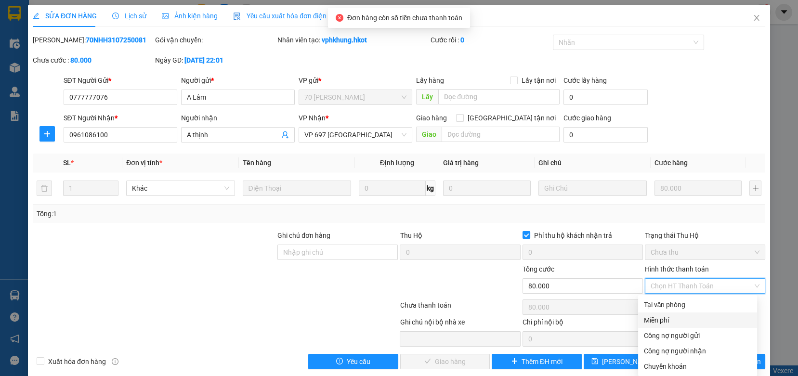 This screenshot has height=376, width=798. I want to click on span: info-circle, so click(115, 362).